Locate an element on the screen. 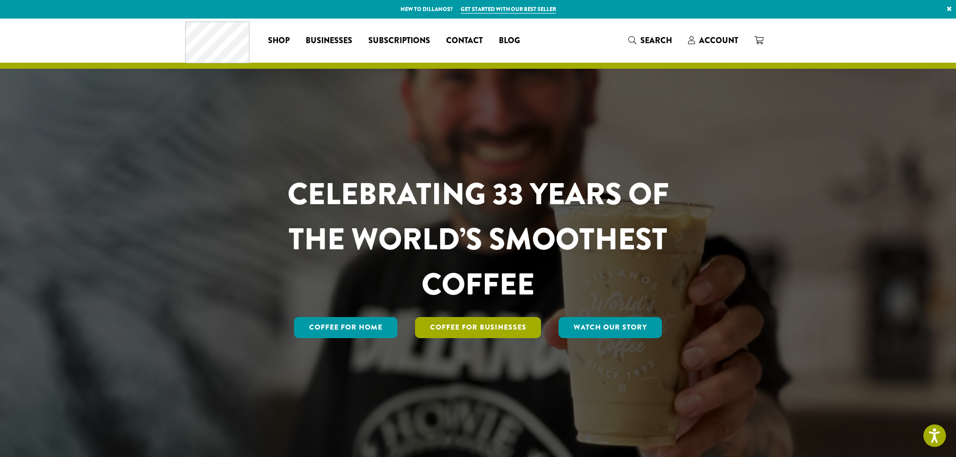 This screenshot has width=956, height=457. span: Subscriptions is located at coordinates (399, 41).